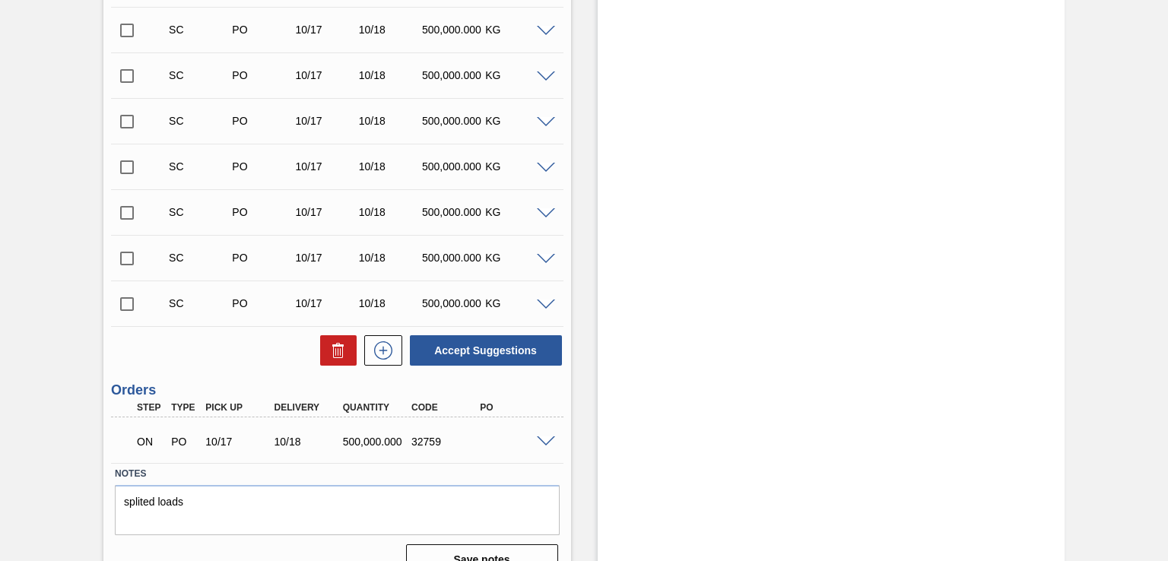  I want to click on div: Quantity, so click(376, 407).